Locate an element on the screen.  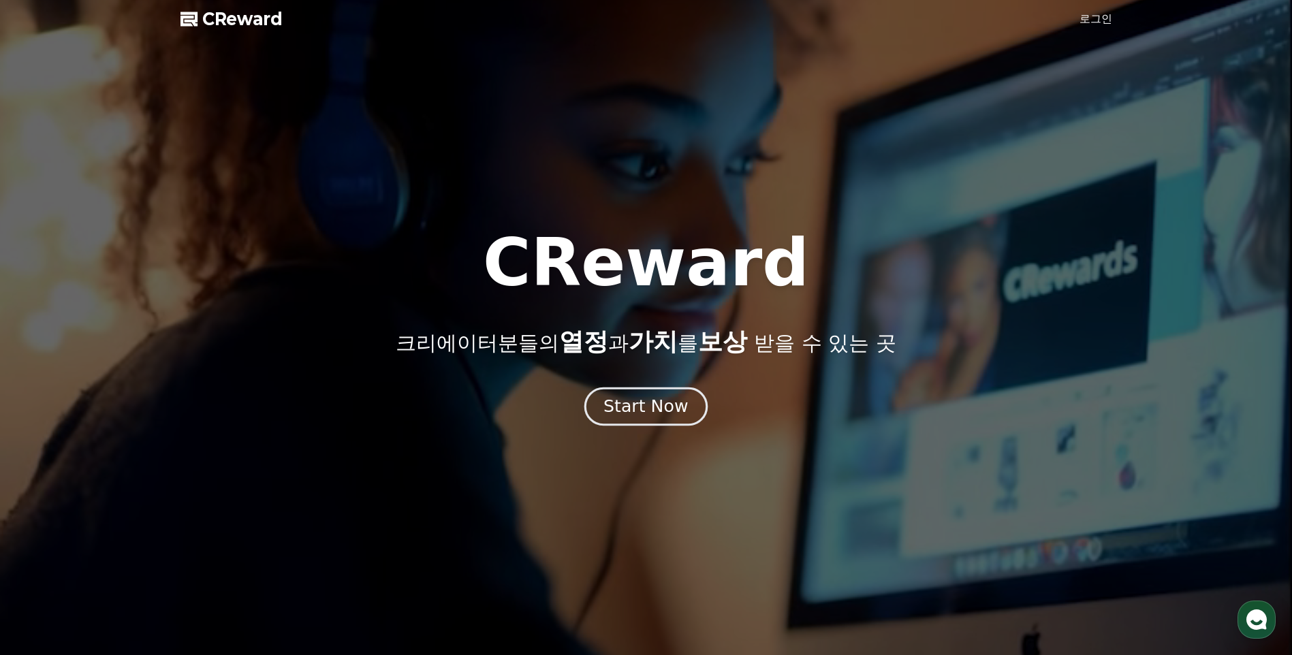
a: 대화 is located at coordinates (133, 449).